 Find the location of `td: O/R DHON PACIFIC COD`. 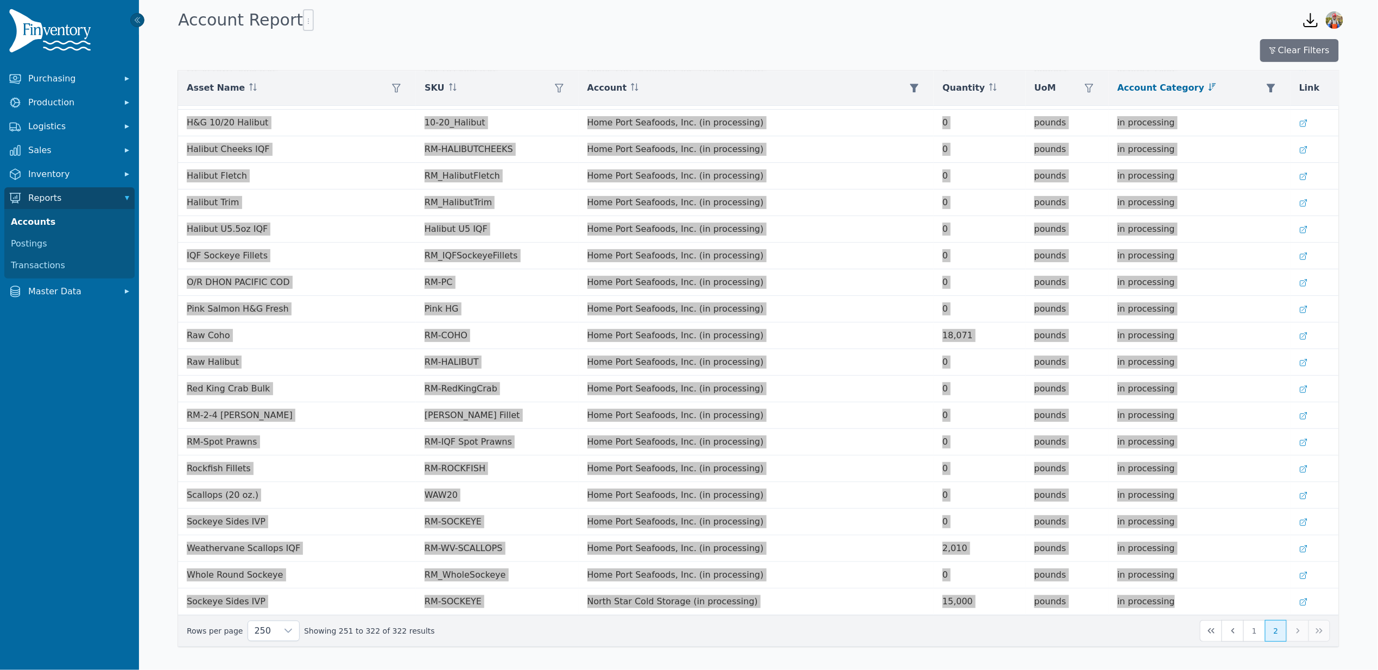

td: O/R DHON PACIFIC COD is located at coordinates (297, 282).